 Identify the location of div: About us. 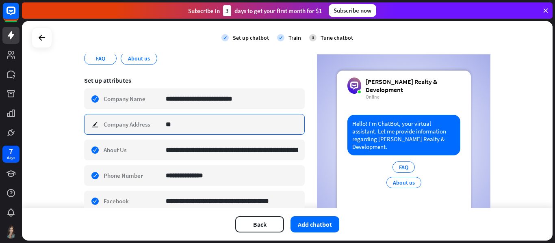
(404, 183).